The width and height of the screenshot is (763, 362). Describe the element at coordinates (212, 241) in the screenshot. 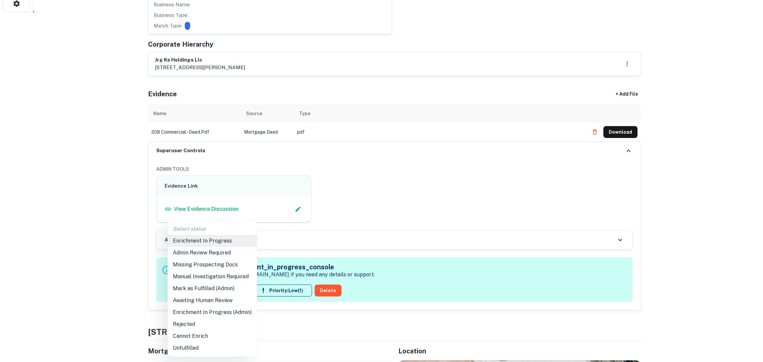

I see `li: Enrichment In Progress` at that location.